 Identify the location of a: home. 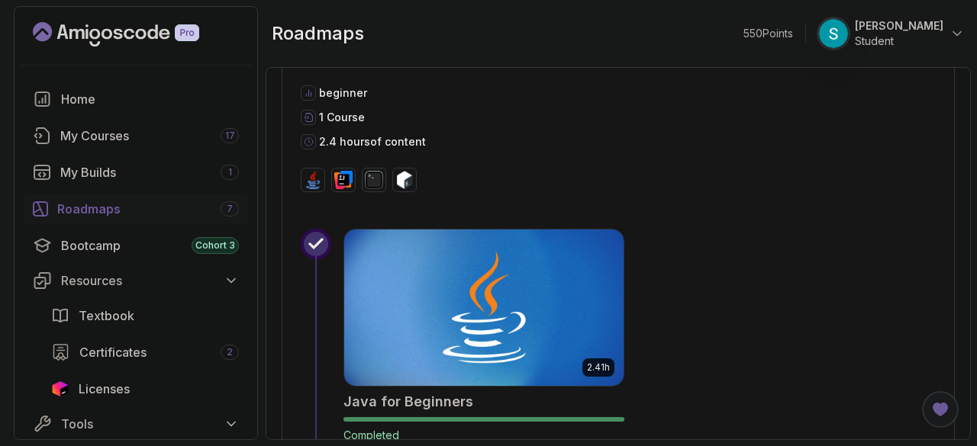
(136, 99).